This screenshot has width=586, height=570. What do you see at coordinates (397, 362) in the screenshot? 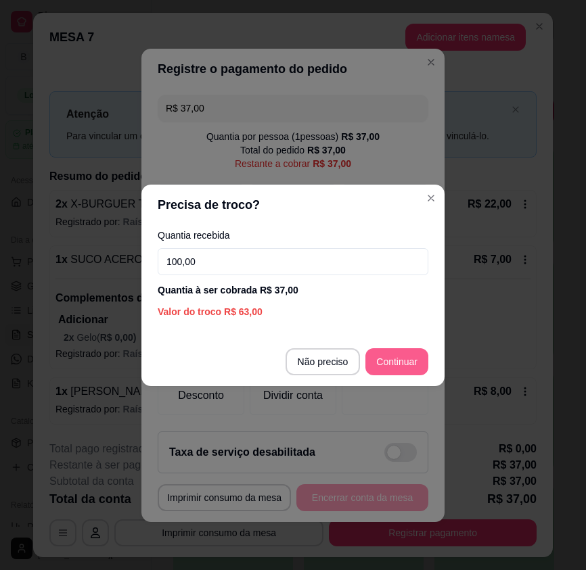
I see `button: Continuar` at bounding box center [397, 362].